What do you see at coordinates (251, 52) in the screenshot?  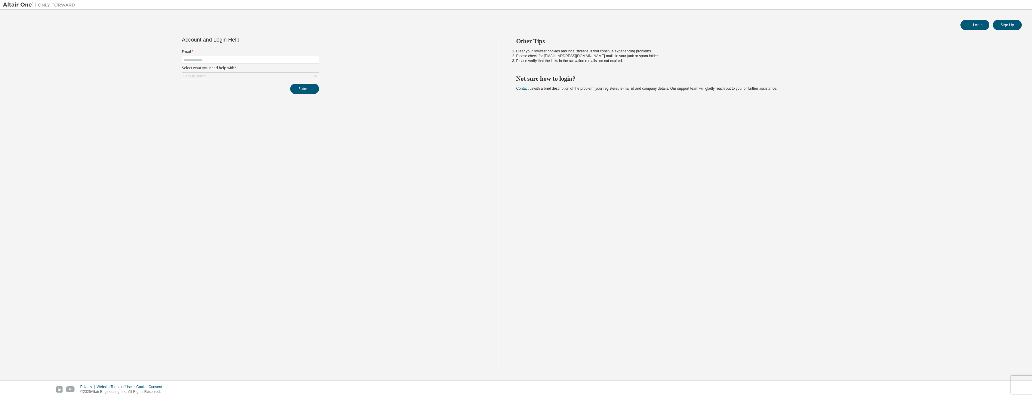 I see `label: Email` at bounding box center [251, 52].